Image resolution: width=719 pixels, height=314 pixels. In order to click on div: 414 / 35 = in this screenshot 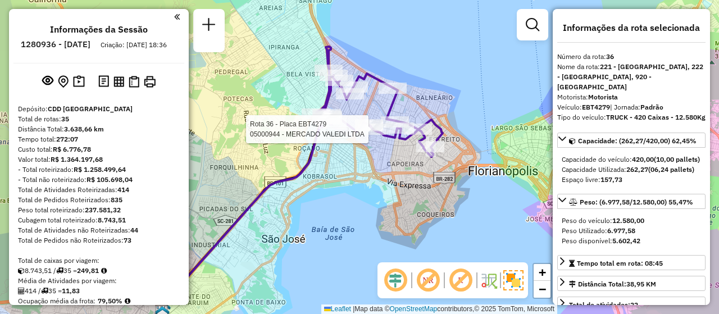, I will do `click(99, 291)`.